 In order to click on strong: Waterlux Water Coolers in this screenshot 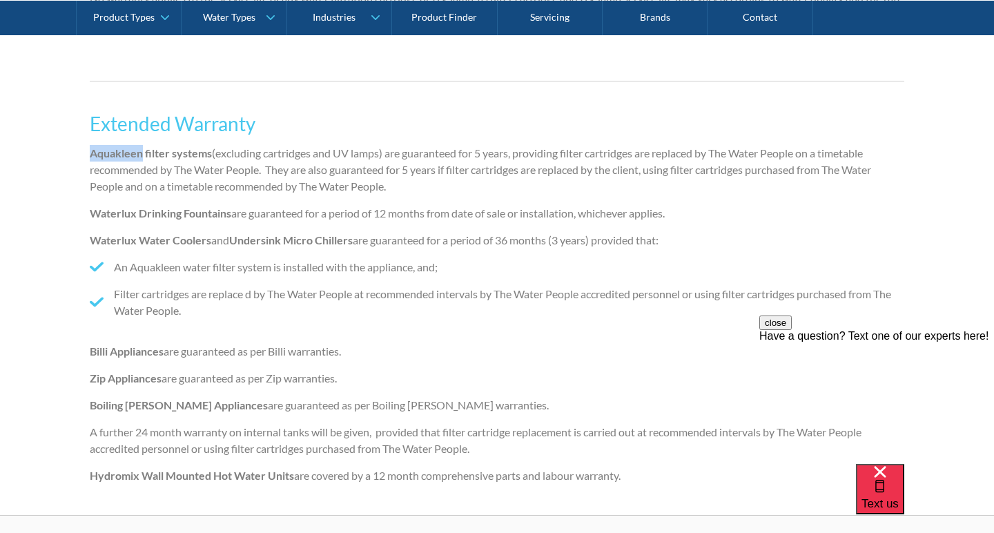, I will do `click(150, 240)`.